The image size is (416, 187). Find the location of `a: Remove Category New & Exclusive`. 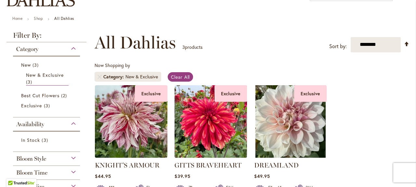

a: Remove Category New & Exclusive is located at coordinates (100, 77).